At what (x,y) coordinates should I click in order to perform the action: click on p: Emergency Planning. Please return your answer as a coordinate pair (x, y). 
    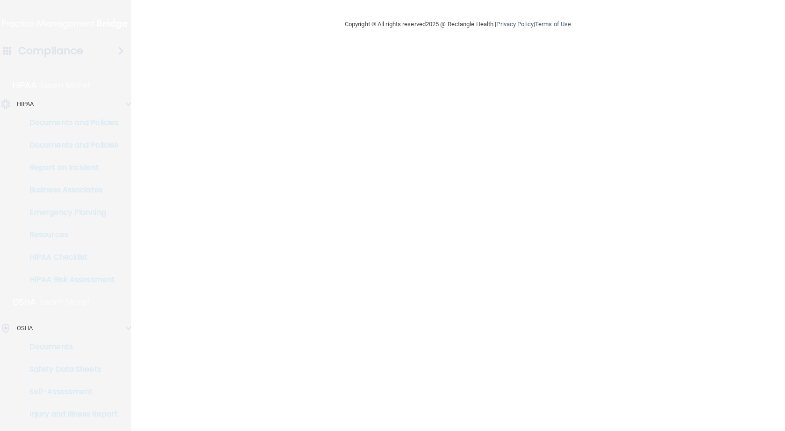
    Looking at the image, I should click on (70, 213).